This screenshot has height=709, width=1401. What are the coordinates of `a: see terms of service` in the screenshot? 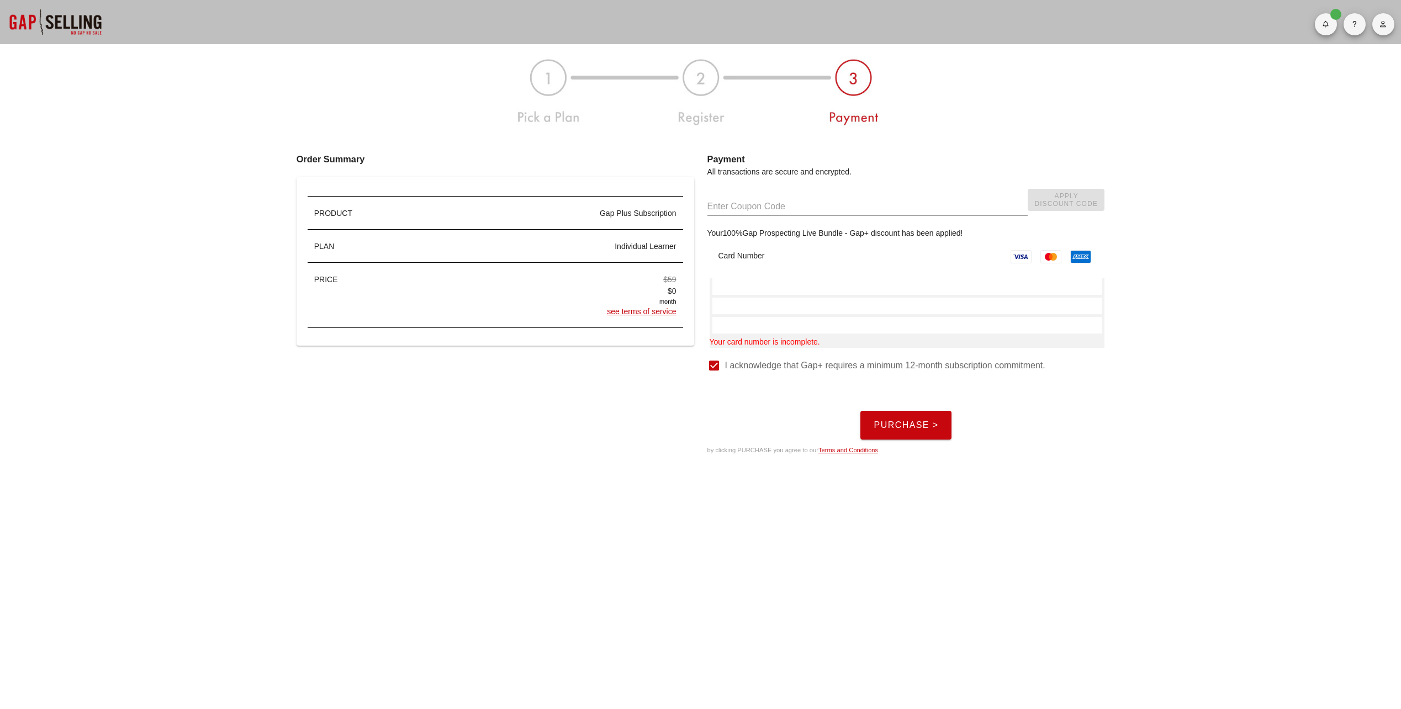 It's located at (641, 311).